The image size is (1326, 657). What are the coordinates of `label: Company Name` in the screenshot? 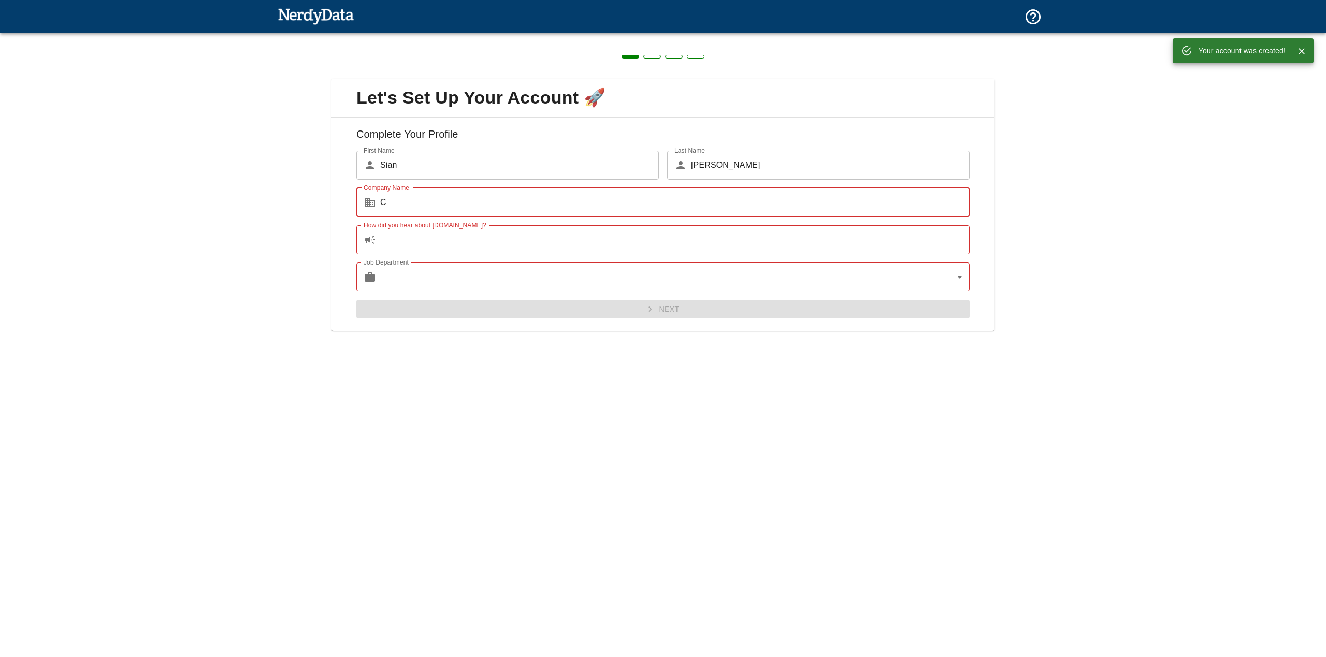 It's located at (387, 188).